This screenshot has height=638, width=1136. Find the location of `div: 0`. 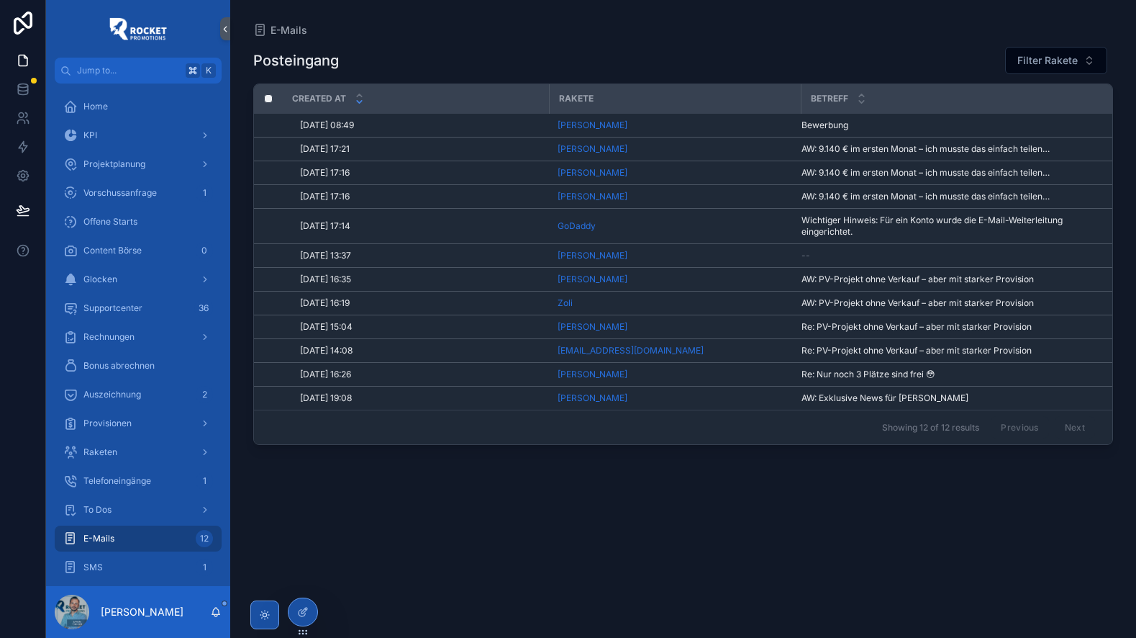

div: 0 is located at coordinates (204, 250).